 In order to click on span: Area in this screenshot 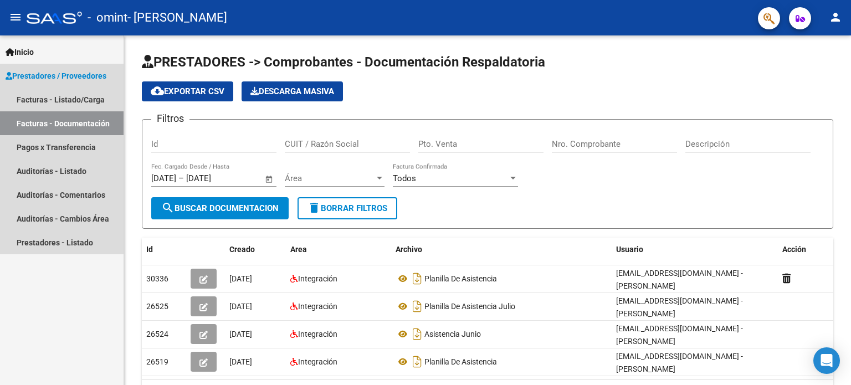, I will do `click(299, 249)`.